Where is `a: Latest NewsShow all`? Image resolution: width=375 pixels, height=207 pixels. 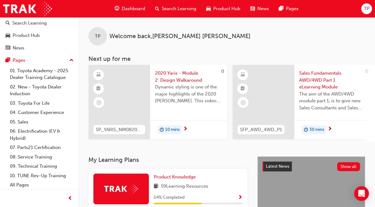
a: Latest NewsShow all is located at coordinates (311, 167).